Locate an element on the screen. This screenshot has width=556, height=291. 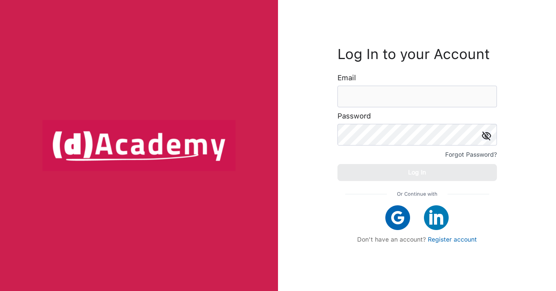
div: Log In is located at coordinates (417, 173).